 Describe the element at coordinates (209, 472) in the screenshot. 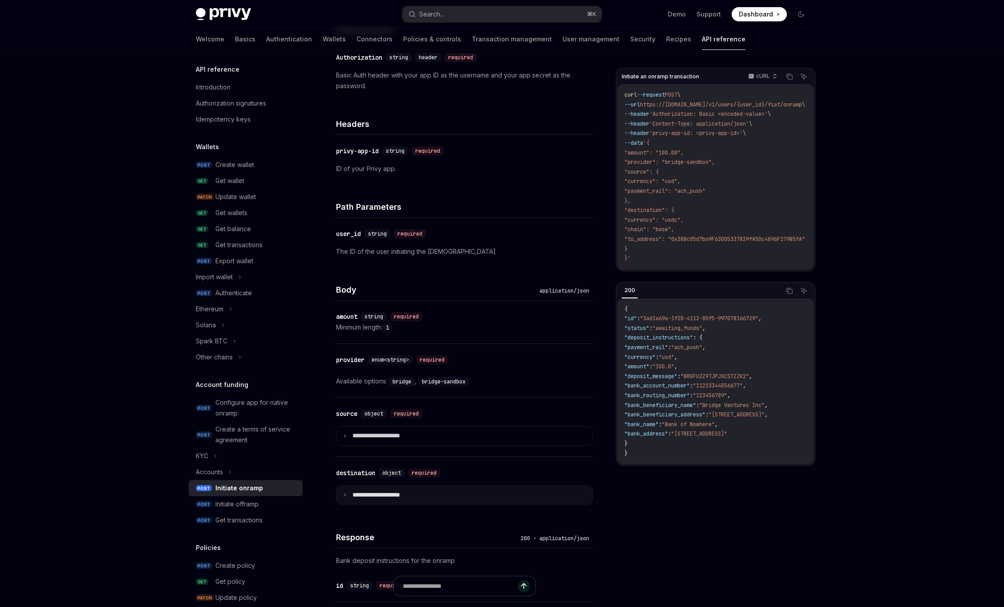

I see `div: Accounts` at that location.